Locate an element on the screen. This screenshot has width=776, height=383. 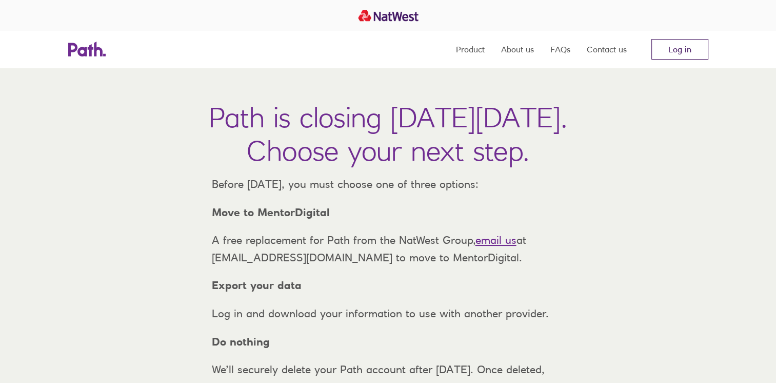
a: Product is located at coordinates (471, 49).